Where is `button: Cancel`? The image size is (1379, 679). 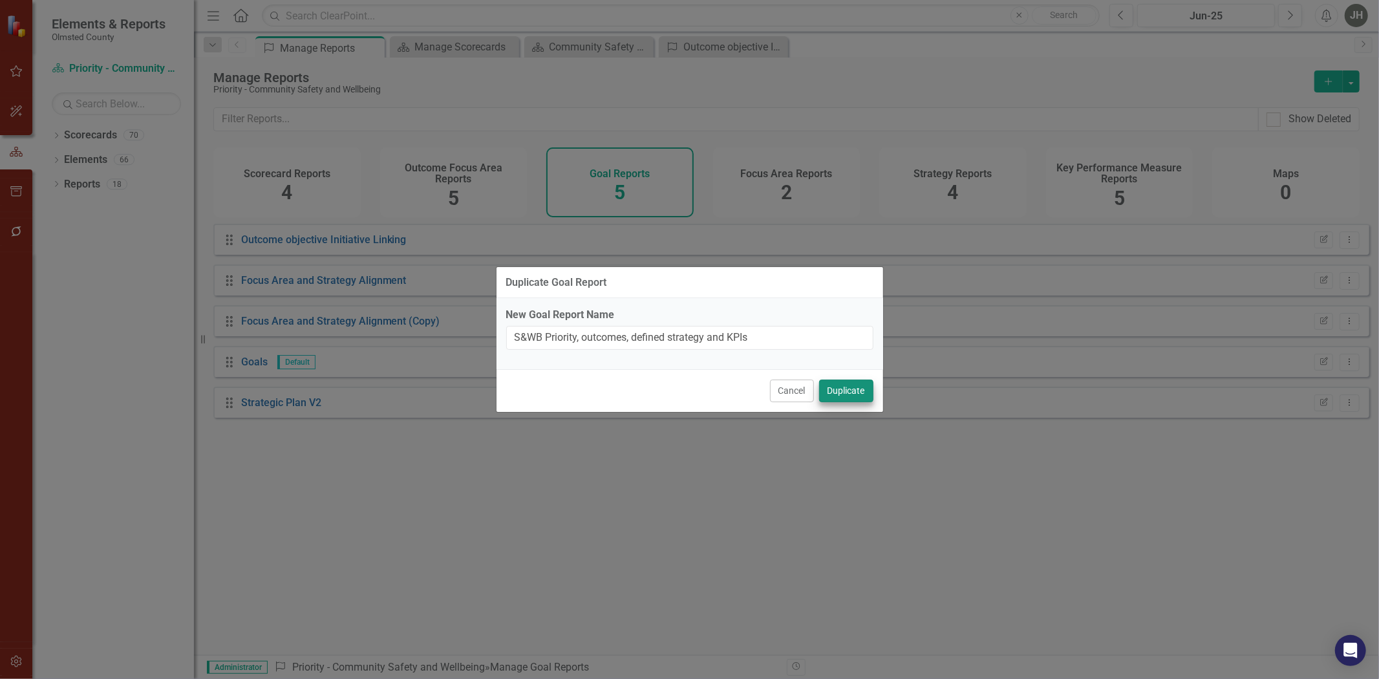 button: Cancel is located at coordinates (792, 391).